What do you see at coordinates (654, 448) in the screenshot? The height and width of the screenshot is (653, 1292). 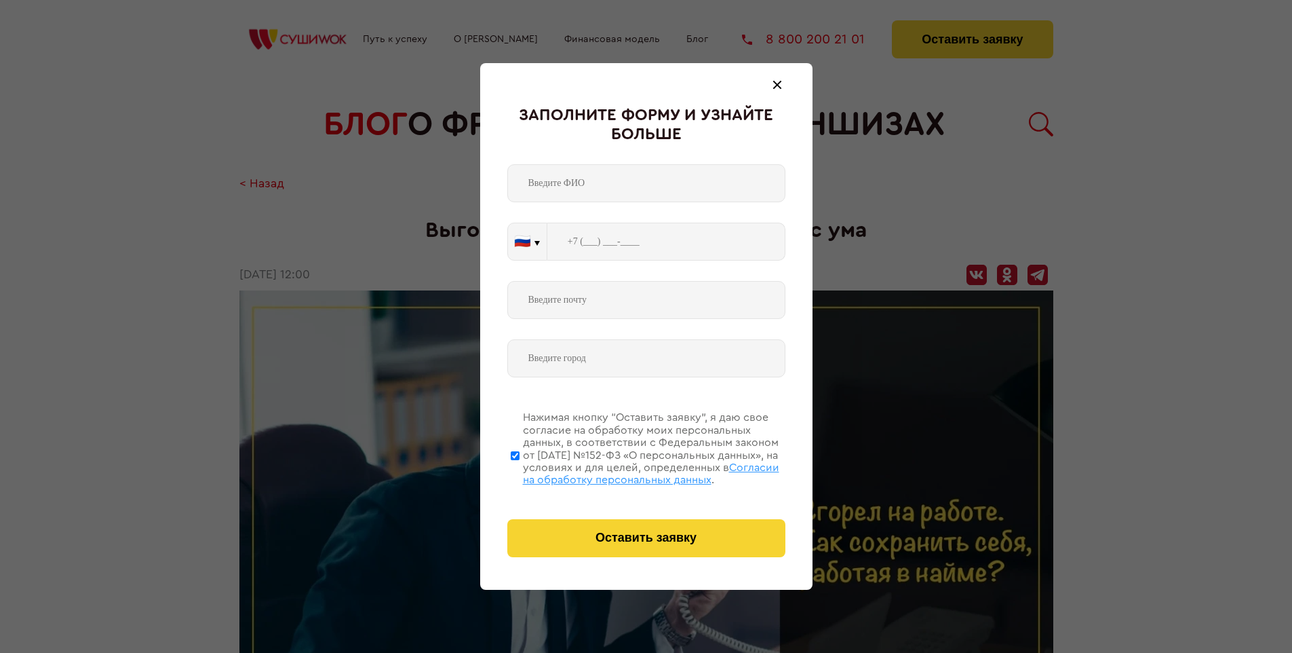 I see `div: Нажимая кнопку “Оставить заявку”, я даю свое согласие на обработку моих персональных данных, в со...` at bounding box center [654, 448].